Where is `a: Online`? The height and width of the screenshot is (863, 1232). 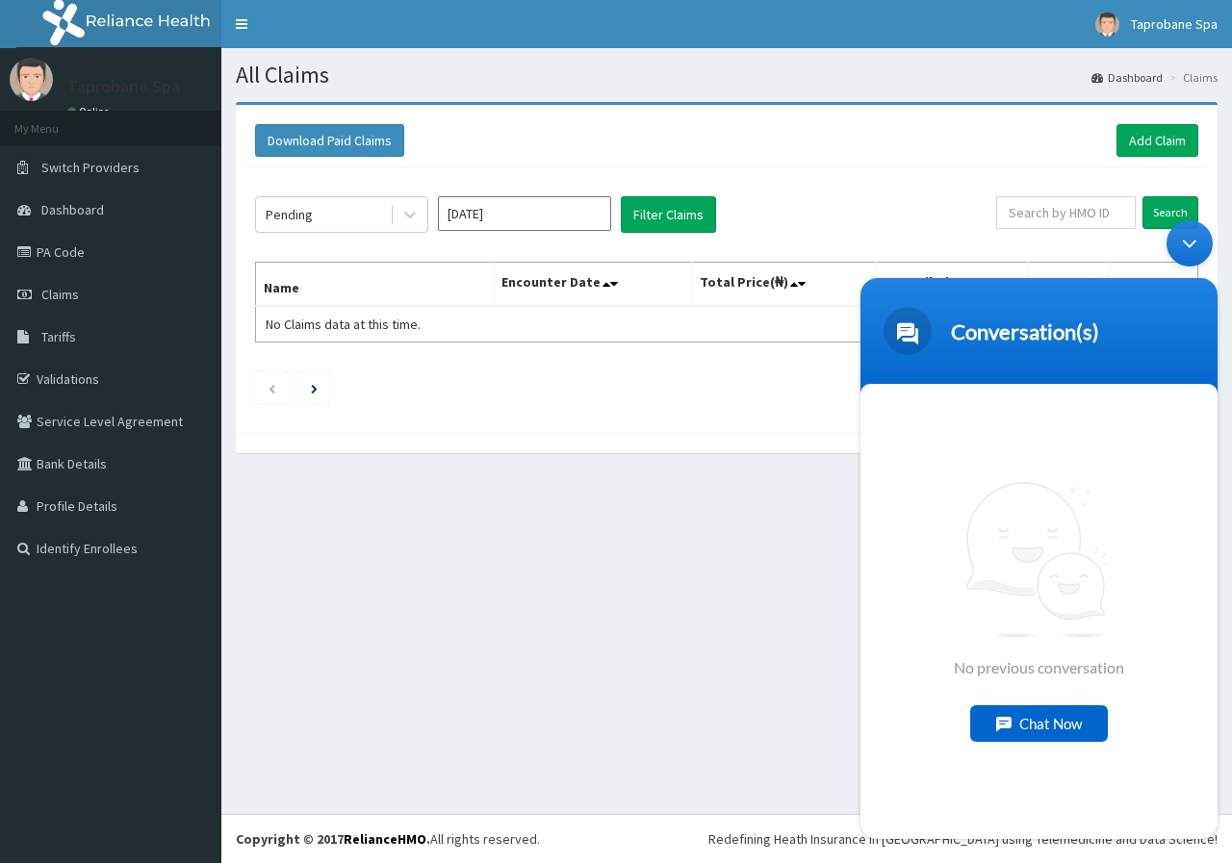
a: Online is located at coordinates (90, 112).